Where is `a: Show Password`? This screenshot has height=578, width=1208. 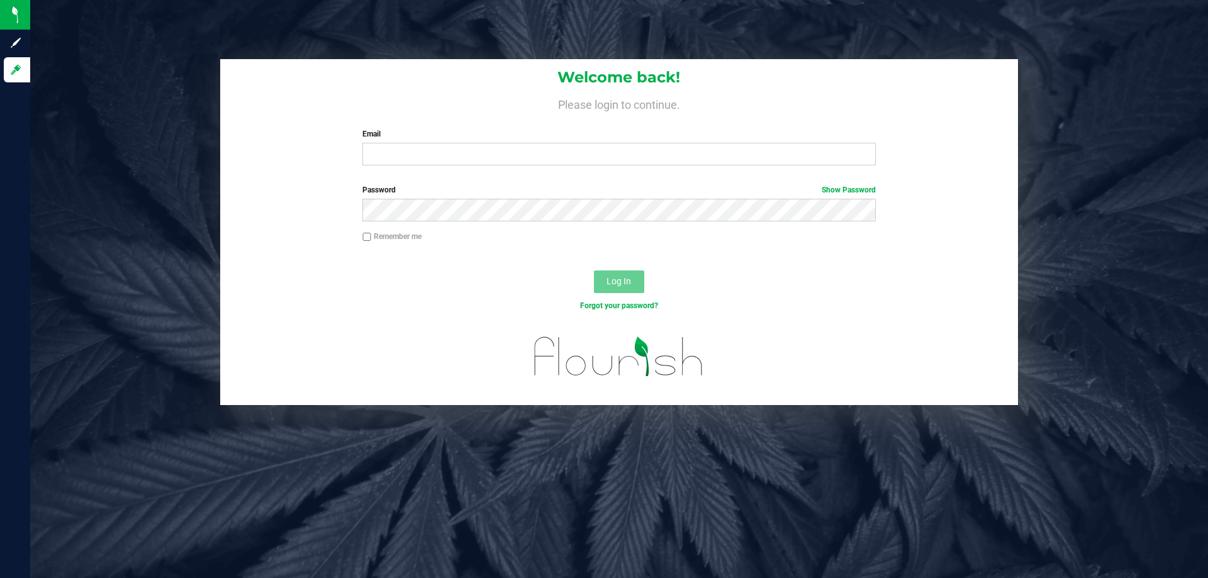
a: Show Password is located at coordinates (849, 190).